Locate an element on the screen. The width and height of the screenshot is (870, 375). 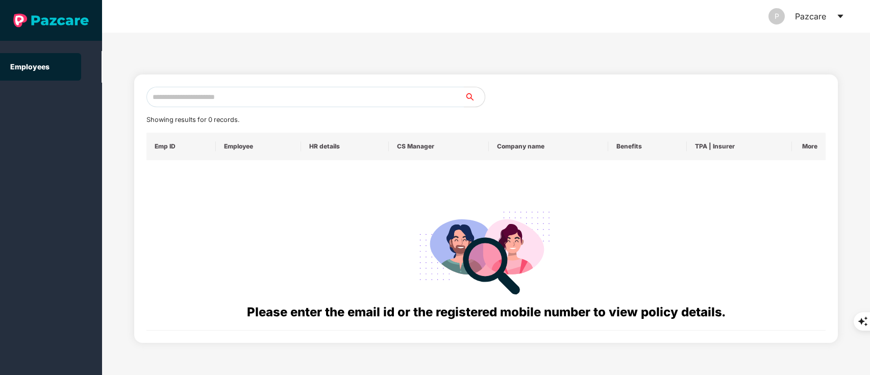
button: search is located at coordinates (474, 97).